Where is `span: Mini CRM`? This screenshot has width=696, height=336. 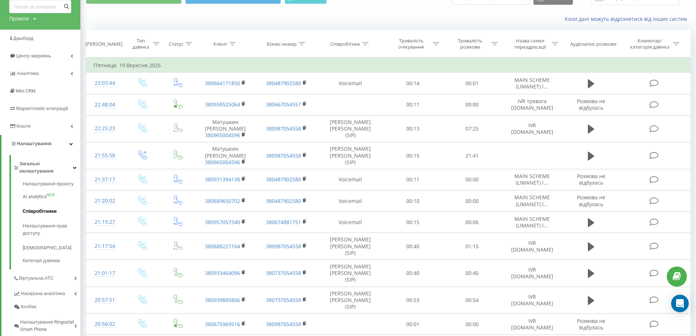 span: Mini CRM is located at coordinates (26, 91).